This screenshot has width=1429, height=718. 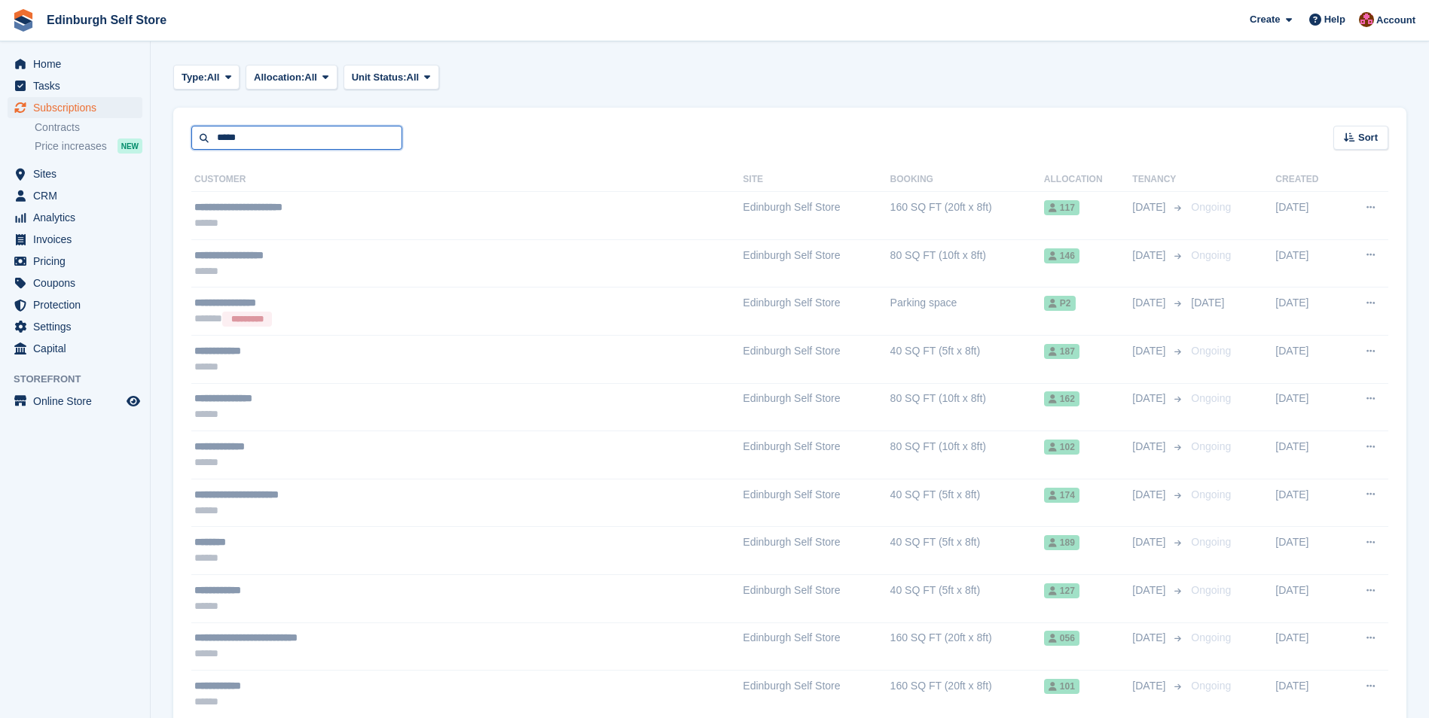 I want to click on img: stora-icon-8386f47178a22dfd0bd8f6a31ec36ba5ce8667c1dd55bd0f319d3a0aa187defe.svg, so click(x=23, y=20).